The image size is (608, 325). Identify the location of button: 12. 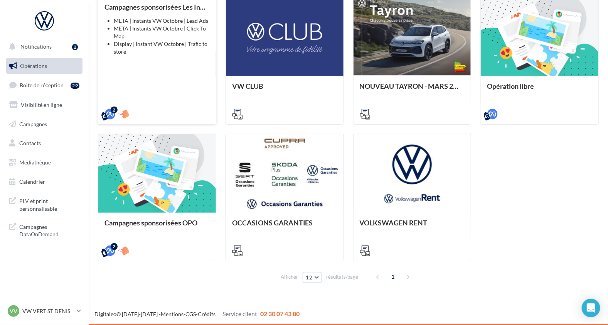
(312, 277).